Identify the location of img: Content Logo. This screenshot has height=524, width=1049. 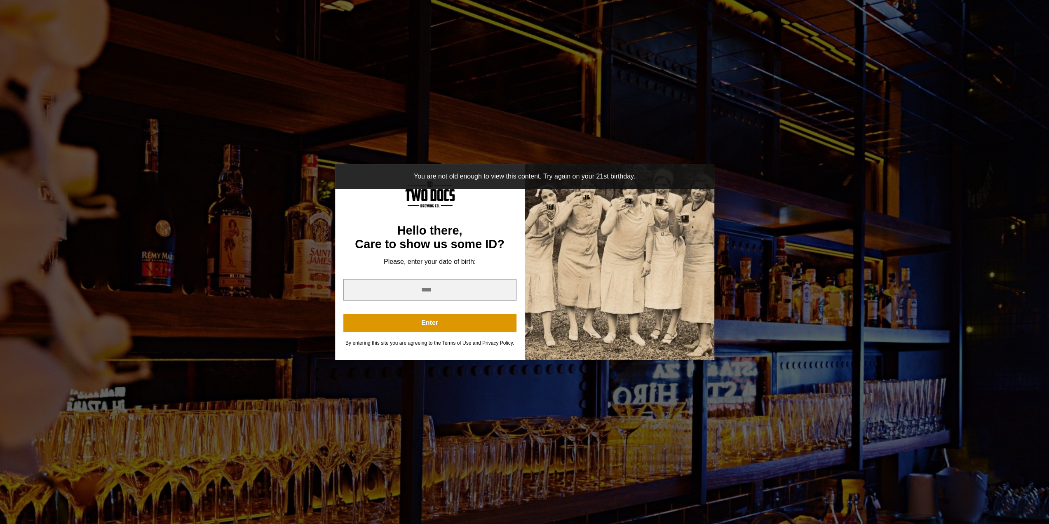
(430, 194).